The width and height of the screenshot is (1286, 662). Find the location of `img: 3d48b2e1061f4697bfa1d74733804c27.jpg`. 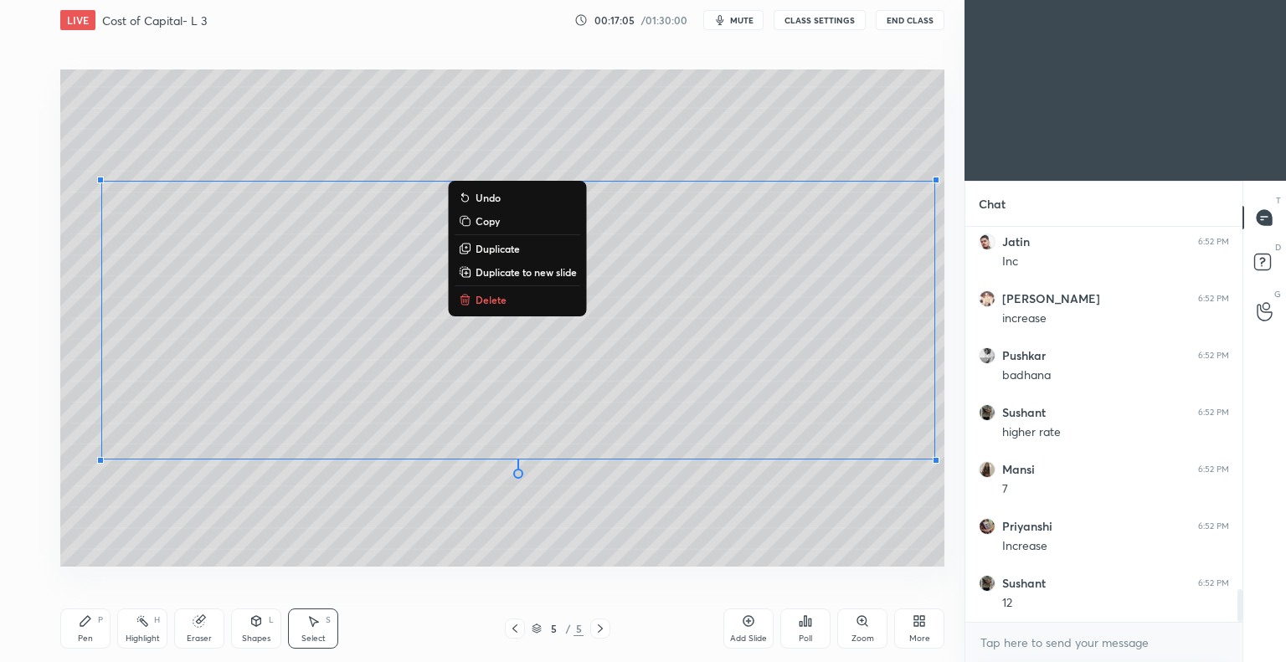

img: 3d48b2e1061f4697bfa1d74733804c27.jpg is located at coordinates (987, 527).